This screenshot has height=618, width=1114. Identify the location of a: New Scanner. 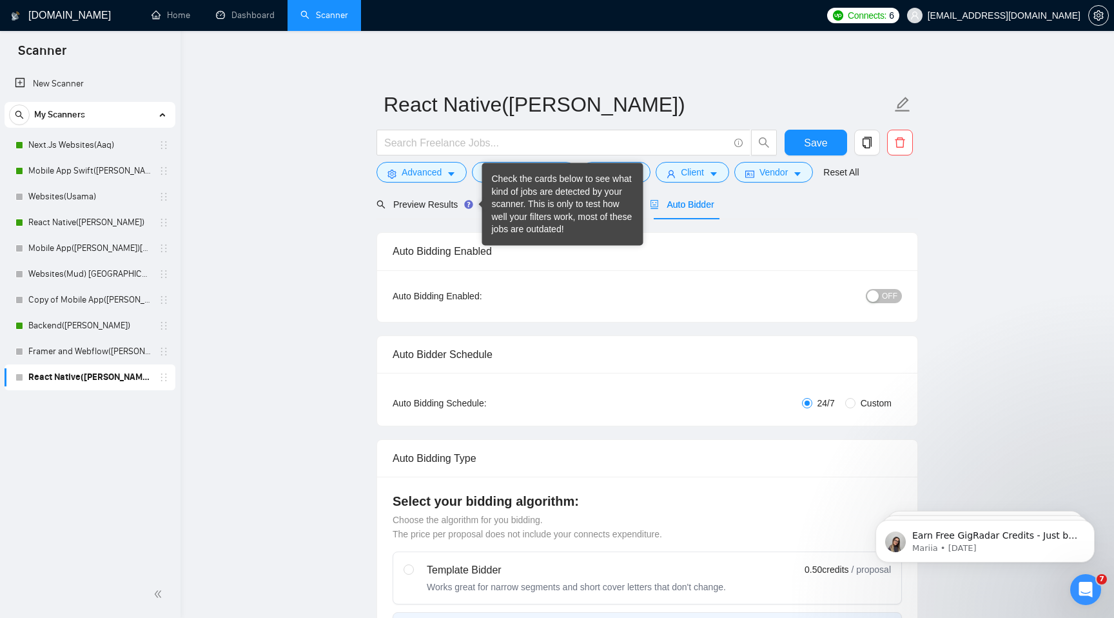
(90, 84).